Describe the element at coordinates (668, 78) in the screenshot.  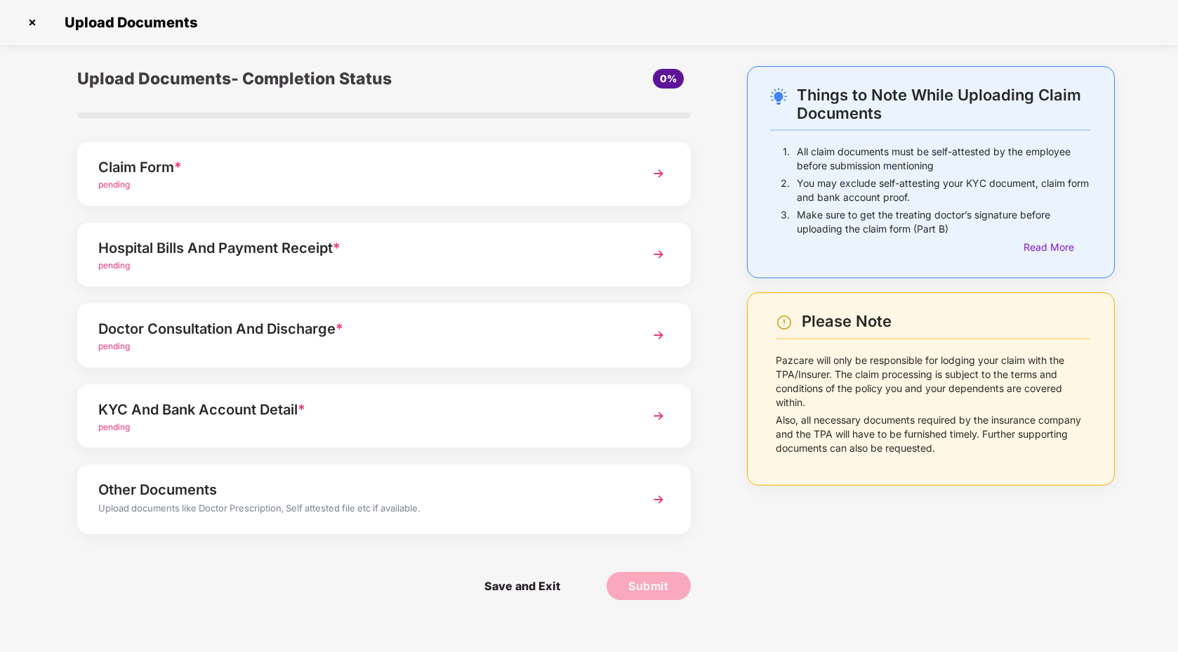
I see `span: 0%` at that location.